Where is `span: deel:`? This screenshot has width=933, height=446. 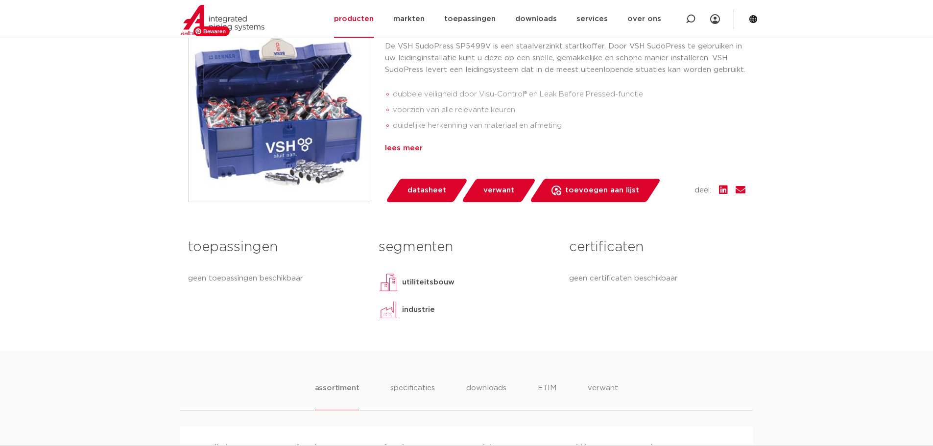 span: deel: is located at coordinates (703, 191).